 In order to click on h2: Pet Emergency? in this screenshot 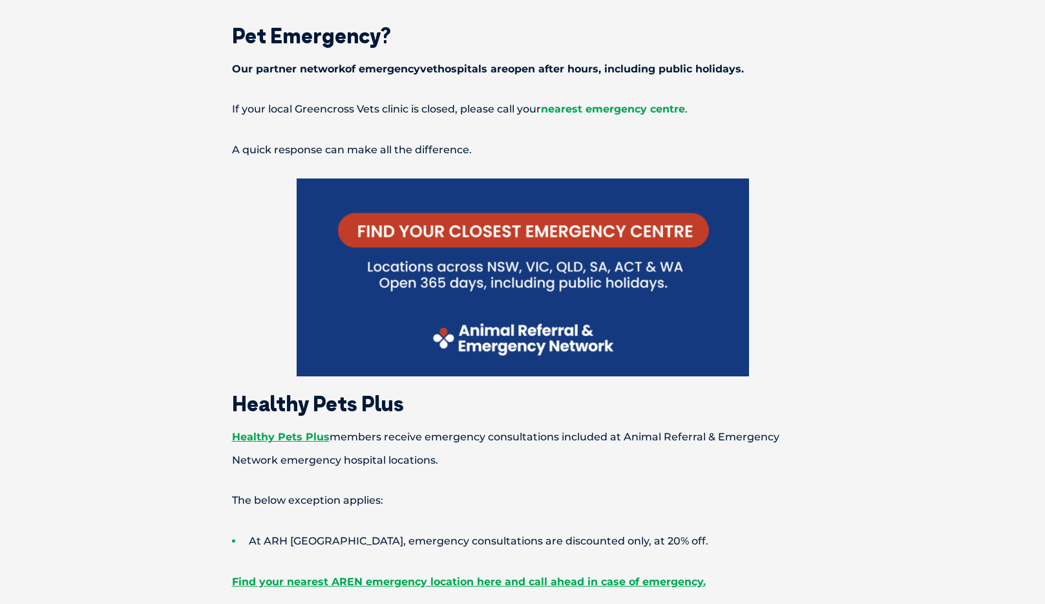, I will do `click(523, 36)`.